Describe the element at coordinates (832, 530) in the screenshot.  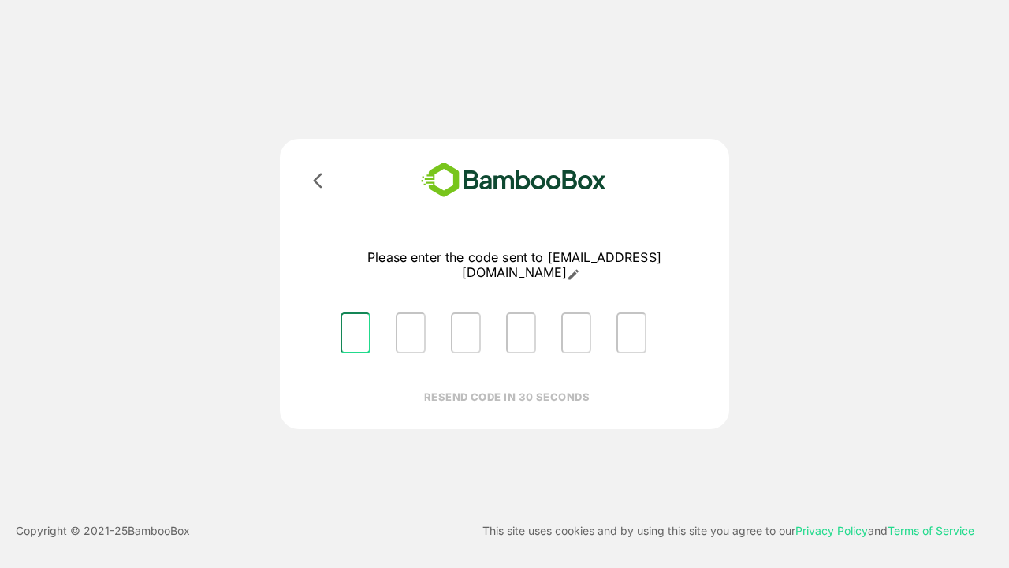
I see `a: Privacy Policy` at that location.